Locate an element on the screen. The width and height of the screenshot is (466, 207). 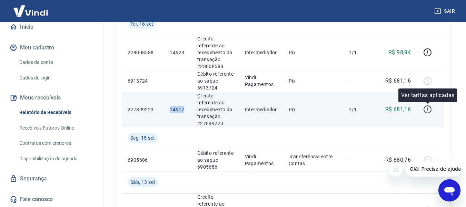
span: Olá! Precisa de ajuda? is located at coordinates (31, 8).